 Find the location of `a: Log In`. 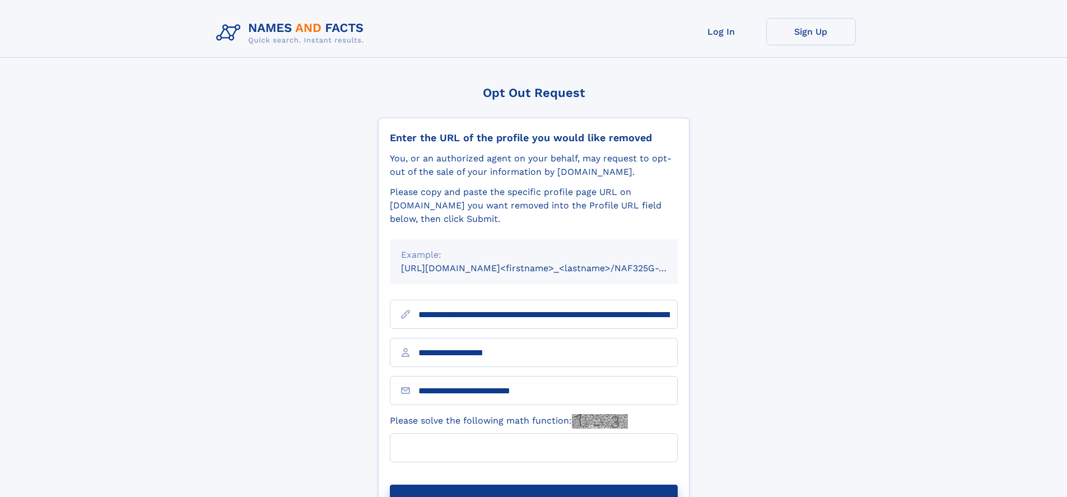

a: Log In is located at coordinates (721, 31).